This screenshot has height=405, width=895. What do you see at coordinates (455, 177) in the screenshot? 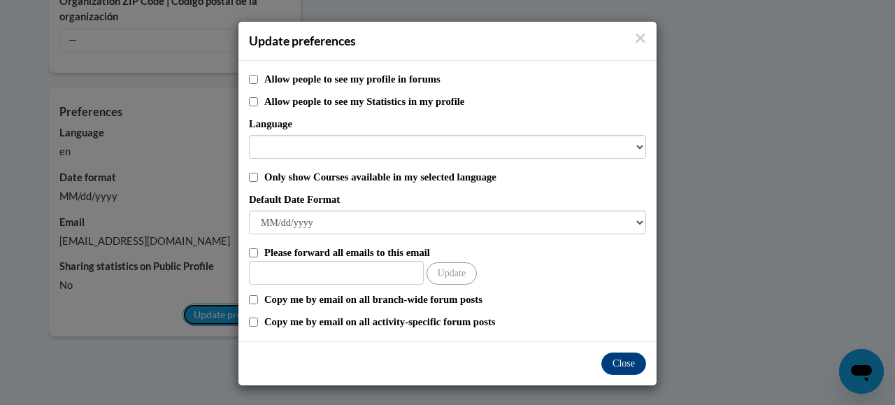
I see `label: Only show Courses available in my selected language` at bounding box center [455, 177].